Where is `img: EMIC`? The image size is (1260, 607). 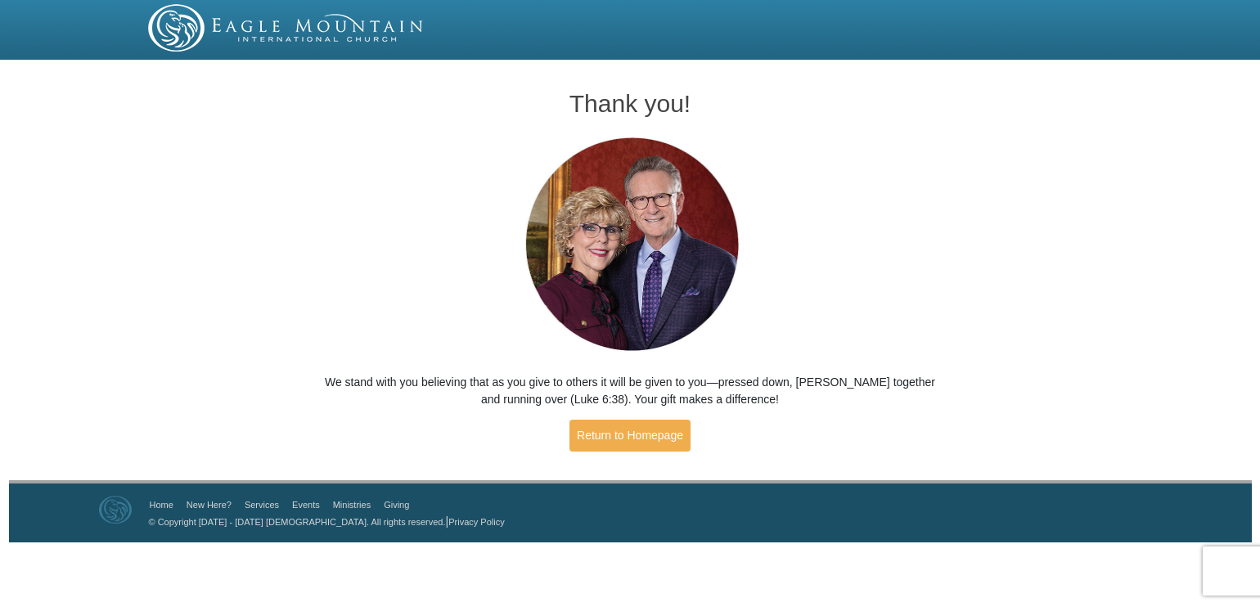
img: EMIC is located at coordinates (286, 28).